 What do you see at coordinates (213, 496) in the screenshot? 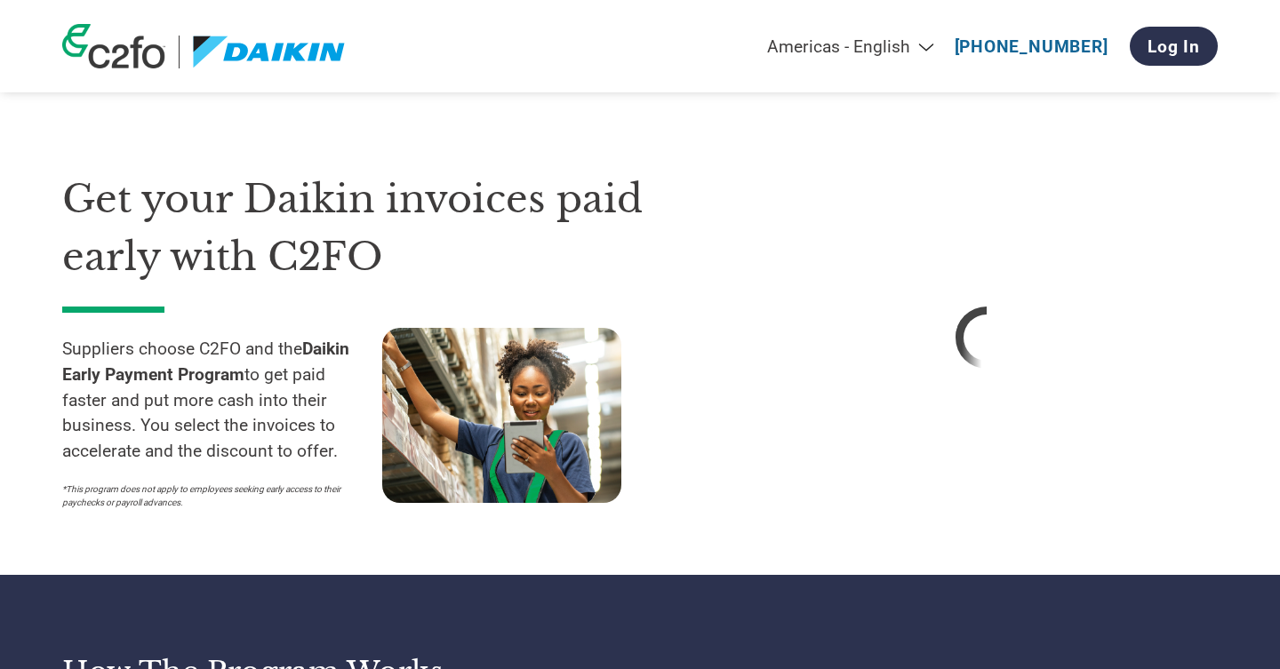
I see `p: *This program does not apply to employees seeking early access to their paychecks or payroll adva...` at bounding box center [213, 496].